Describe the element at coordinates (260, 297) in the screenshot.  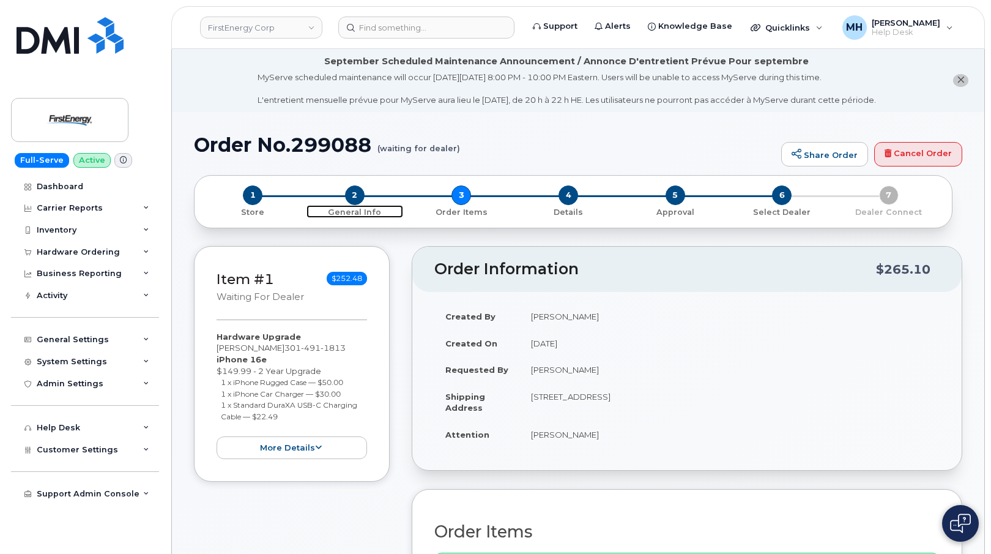
I see `small: waiting for dealer` at that location.